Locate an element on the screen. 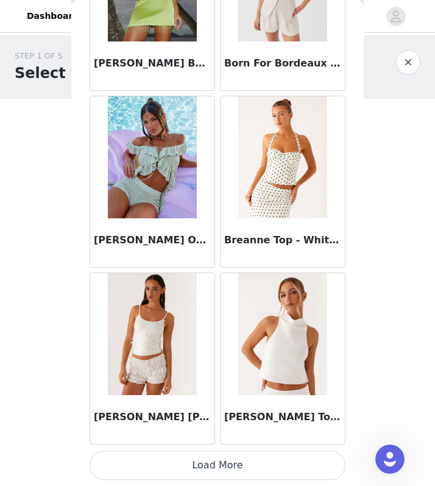 The height and width of the screenshot is (486, 435). img: Bowen Off Shoulder Knit Top - Mint is located at coordinates (152, 157).